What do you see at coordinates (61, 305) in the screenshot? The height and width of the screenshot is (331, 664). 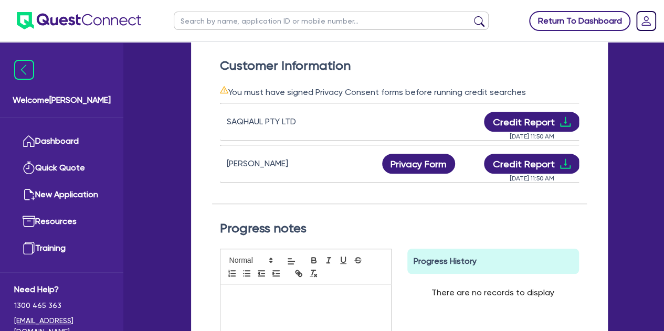 I see `span: 1300 465 363` at bounding box center [61, 305].